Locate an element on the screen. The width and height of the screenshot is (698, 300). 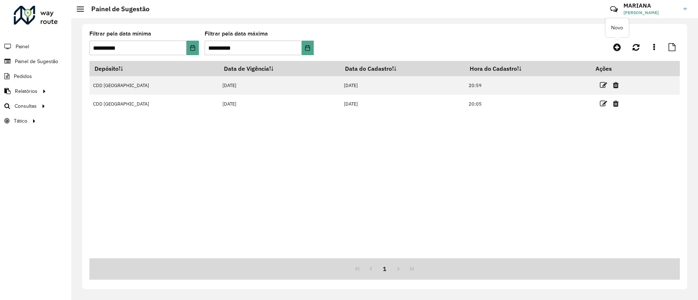
button: 1 is located at coordinates (384, 269).